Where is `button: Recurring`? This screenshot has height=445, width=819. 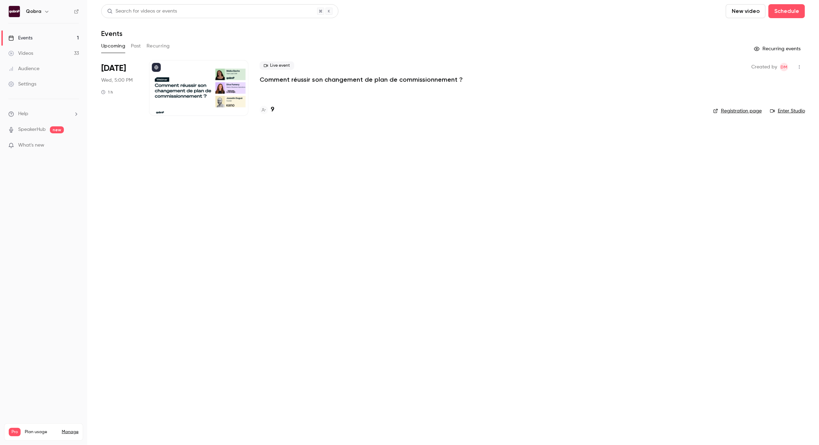 button: Recurring is located at coordinates (158, 46).